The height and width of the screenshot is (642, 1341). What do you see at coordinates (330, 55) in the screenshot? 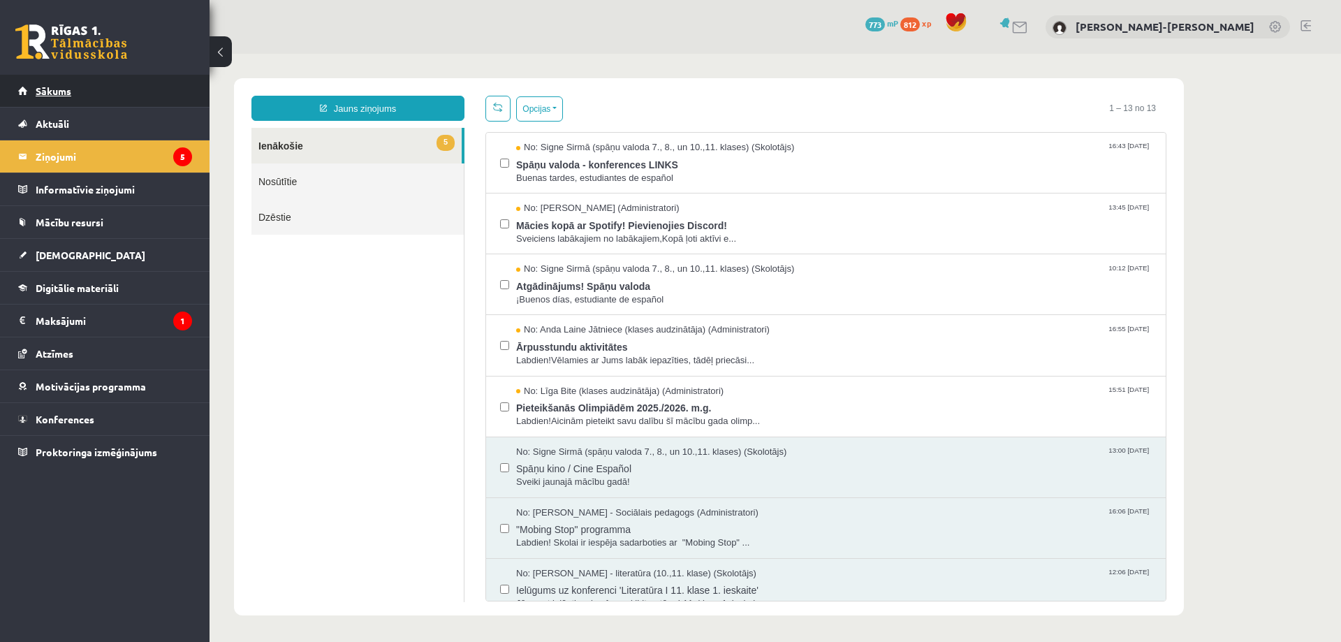
I see `button: Opcijas` at bounding box center [330, 55].